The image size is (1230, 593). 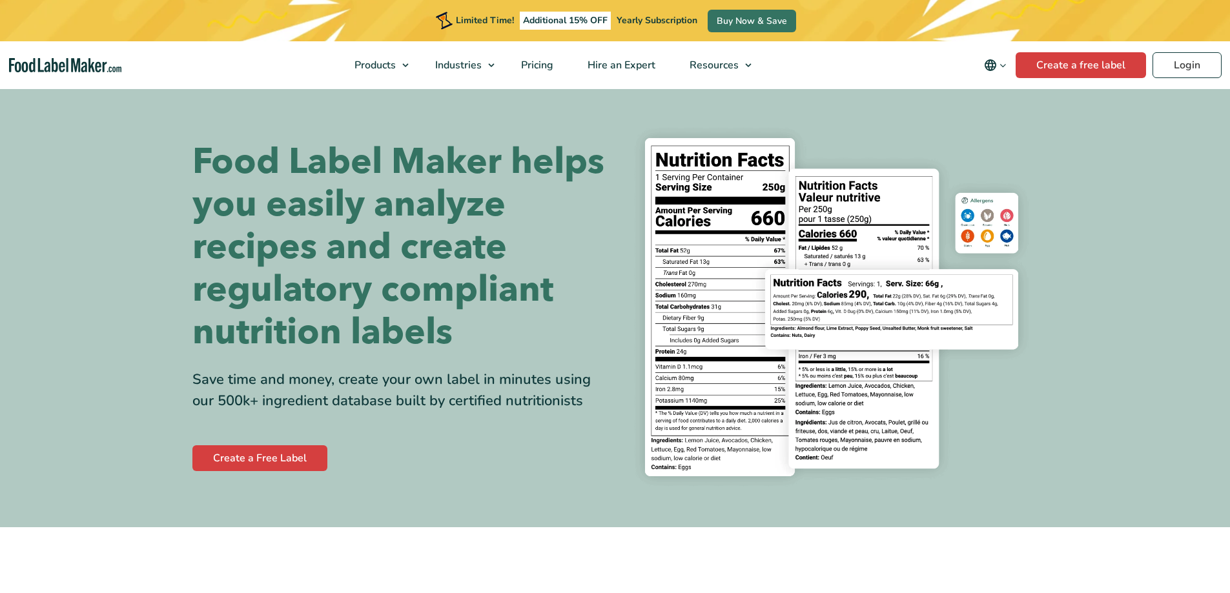 I want to click on span: Products, so click(x=374, y=65).